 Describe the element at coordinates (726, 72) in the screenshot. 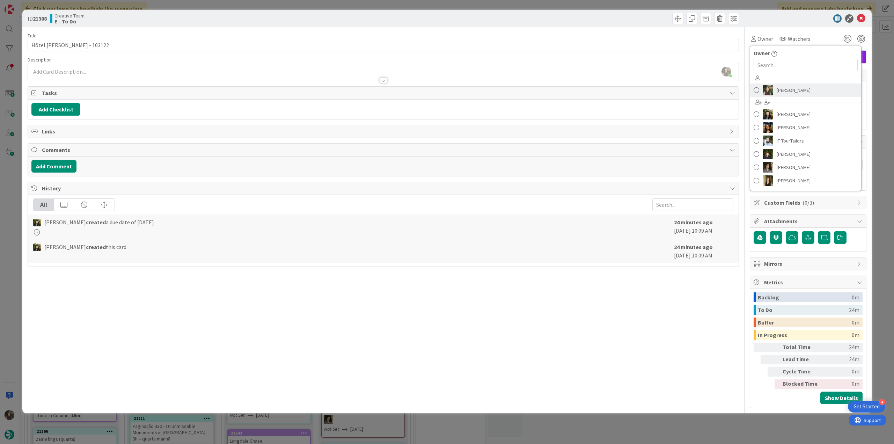

I see `img: 0riiWcpNYxeD57xbJhM7U3fMlmnERAK7.webp` at that location.